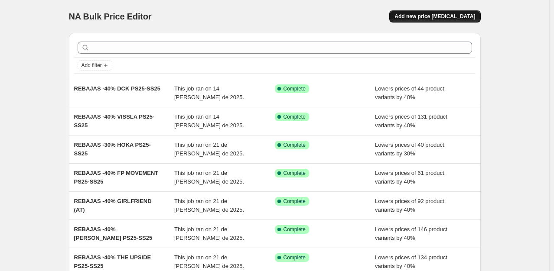 This screenshot has height=271, width=554. I want to click on span: REBAJAS -40% VISSLA PS25-SS25, so click(114, 121).